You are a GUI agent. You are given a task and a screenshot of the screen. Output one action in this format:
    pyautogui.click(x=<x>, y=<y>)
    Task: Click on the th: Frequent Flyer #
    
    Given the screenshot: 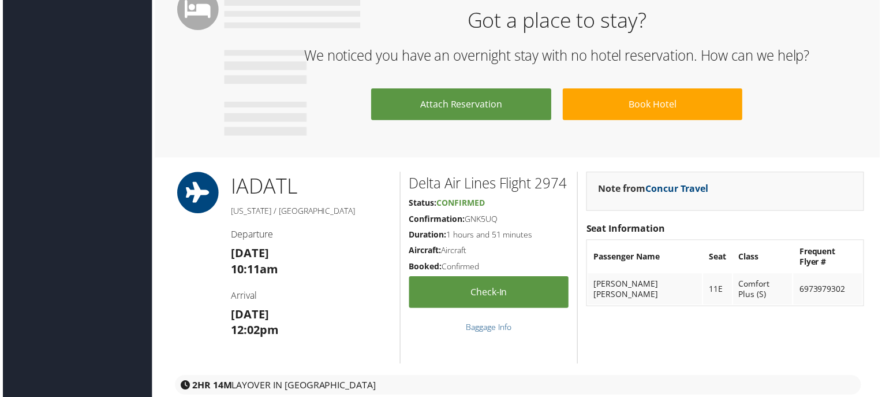 What is the action you would take?
    pyautogui.click(x=830, y=258)
    